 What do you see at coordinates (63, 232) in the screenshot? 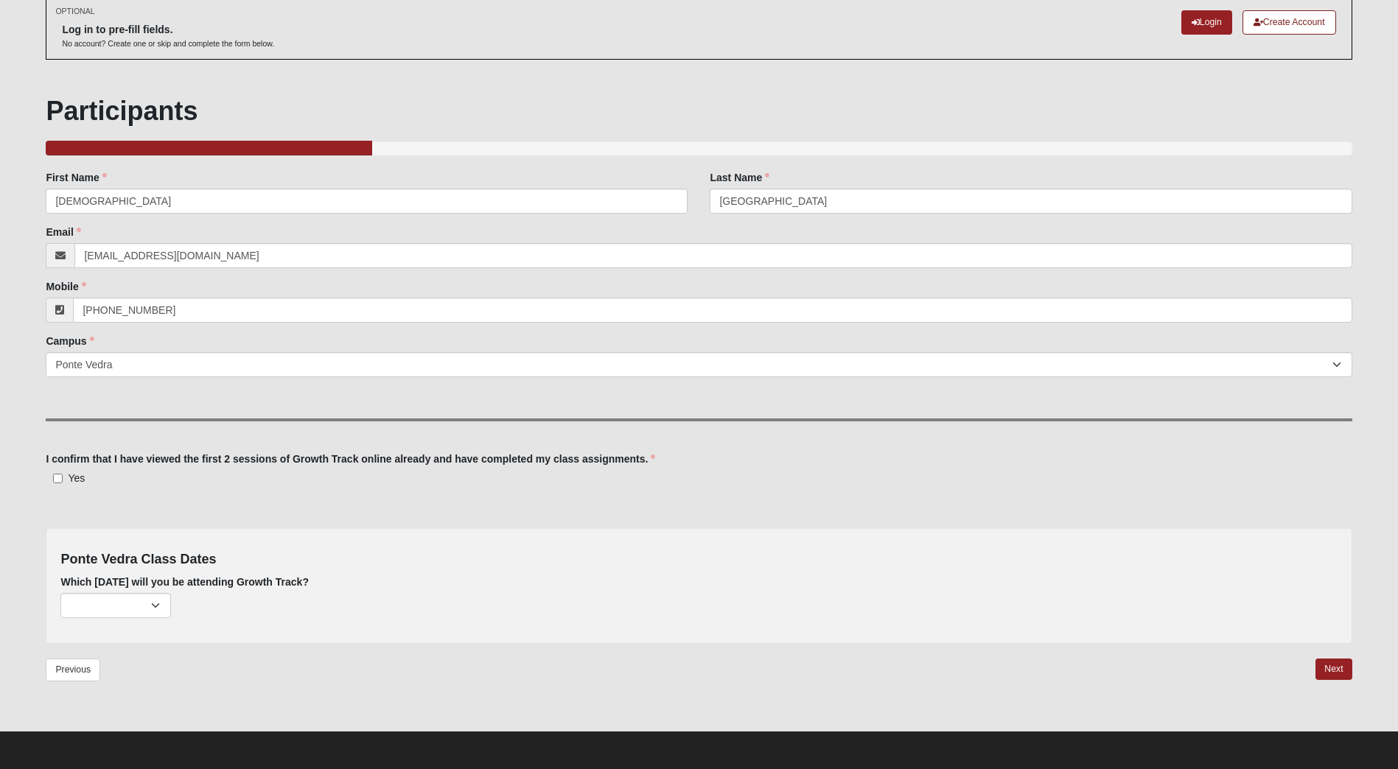
I see `label: Email` at bounding box center [63, 232].